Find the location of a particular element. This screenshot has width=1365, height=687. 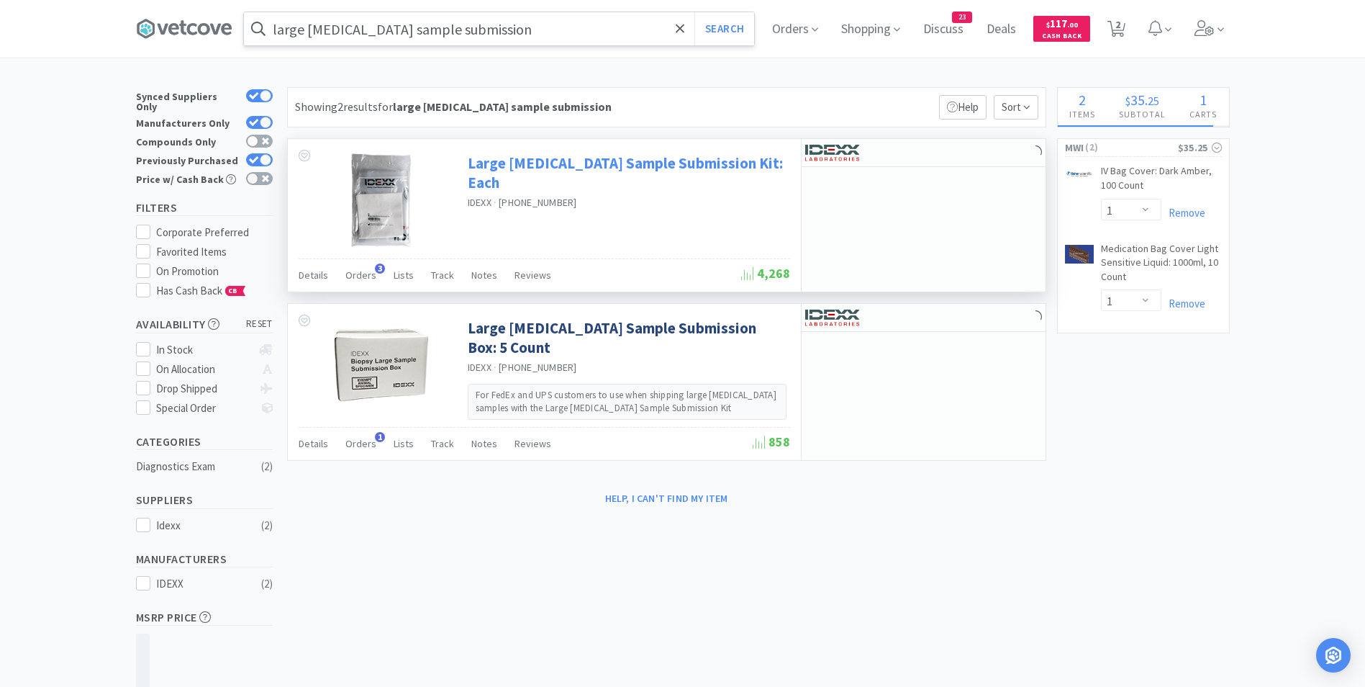

span: . 00 is located at coordinates (1072, 24).